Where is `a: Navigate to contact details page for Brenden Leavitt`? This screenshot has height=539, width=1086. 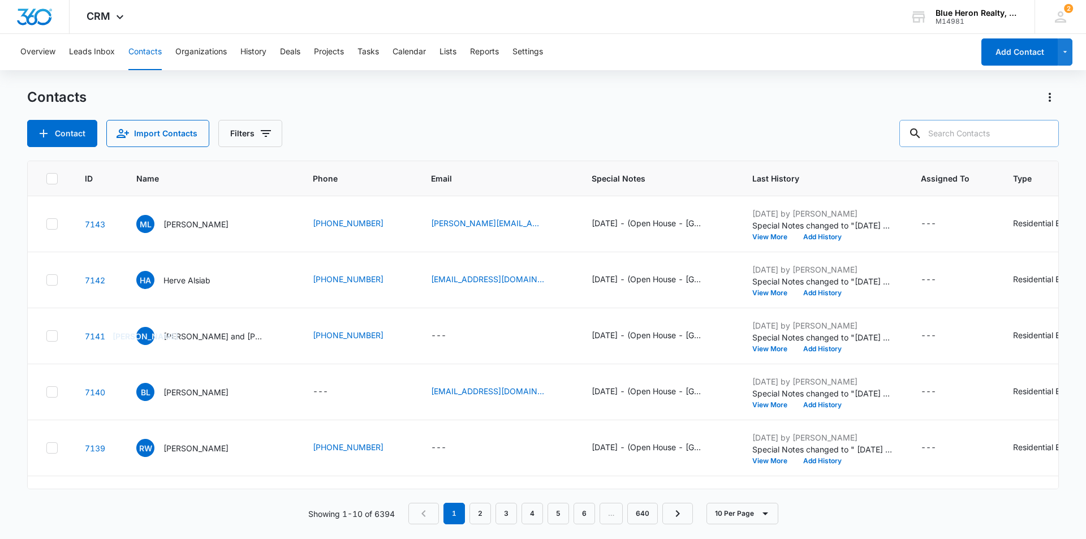
a: Navigate to contact details page for Brenden Leavitt is located at coordinates (95, 392).